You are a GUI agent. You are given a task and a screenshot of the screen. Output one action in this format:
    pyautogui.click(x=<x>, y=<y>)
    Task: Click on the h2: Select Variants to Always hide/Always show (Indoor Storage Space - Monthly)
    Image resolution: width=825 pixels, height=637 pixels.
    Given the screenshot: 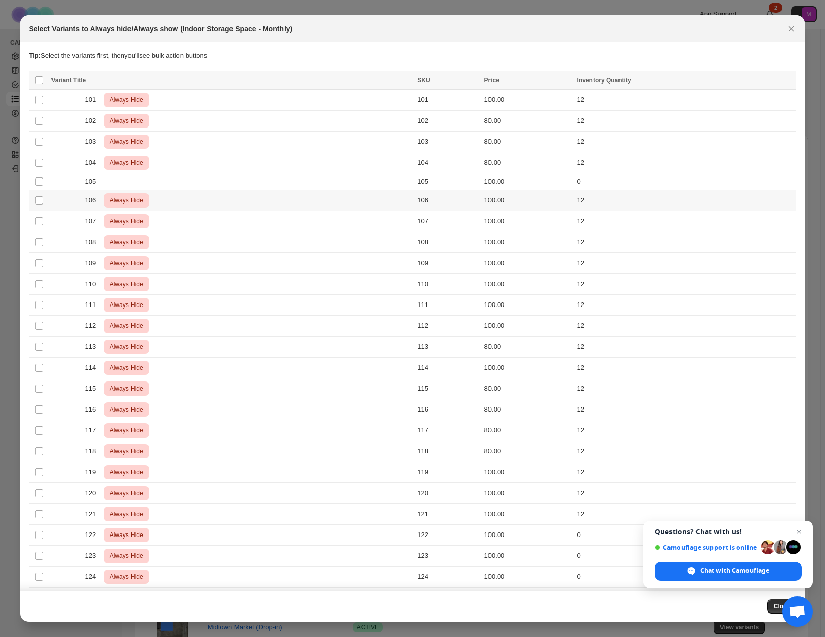 What is the action you would take?
    pyautogui.click(x=160, y=29)
    